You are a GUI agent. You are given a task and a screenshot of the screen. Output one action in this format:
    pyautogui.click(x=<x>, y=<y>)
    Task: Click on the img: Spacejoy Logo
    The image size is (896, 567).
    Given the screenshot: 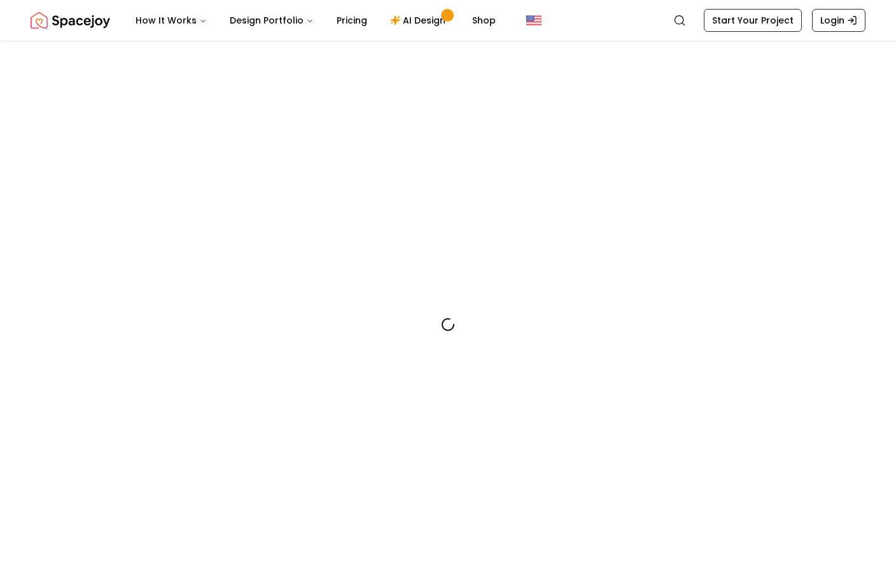 What is the action you would take?
    pyautogui.click(x=70, y=20)
    